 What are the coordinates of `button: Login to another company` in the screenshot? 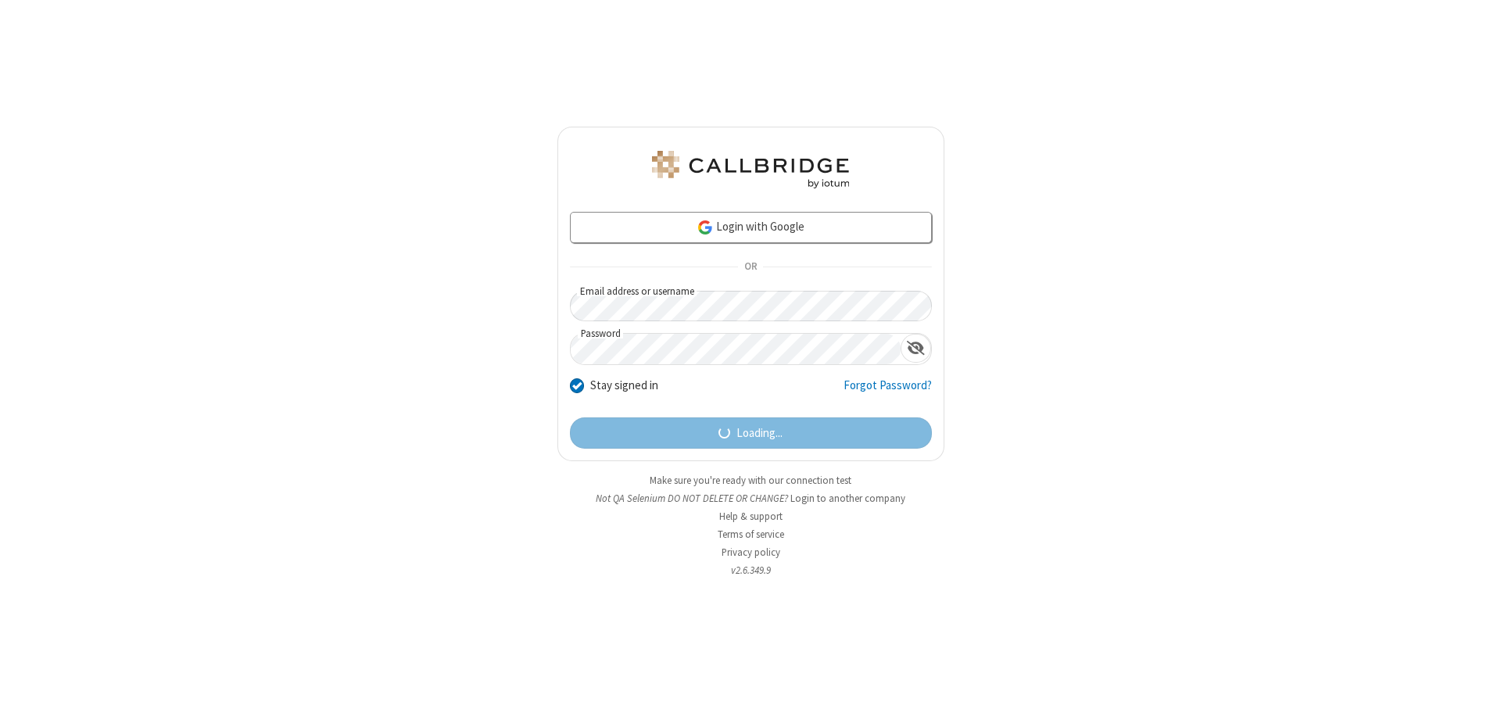 It's located at (847, 498).